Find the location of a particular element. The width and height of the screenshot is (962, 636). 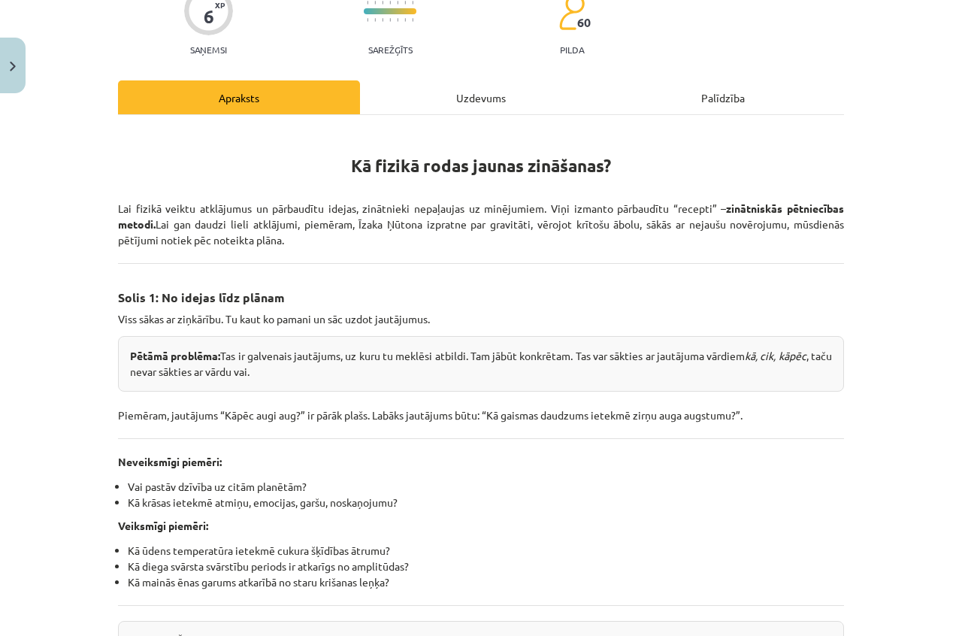

em: kā, cik, kāpēc is located at coordinates (776, 356).